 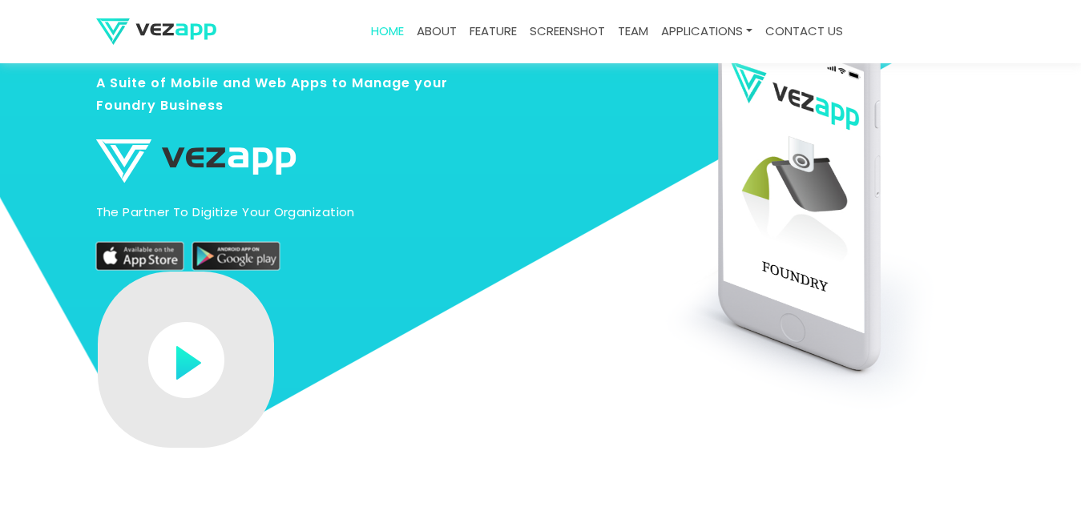 What do you see at coordinates (236, 256) in the screenshot?
I see `img: play-store` at bounding box center [236, 256].